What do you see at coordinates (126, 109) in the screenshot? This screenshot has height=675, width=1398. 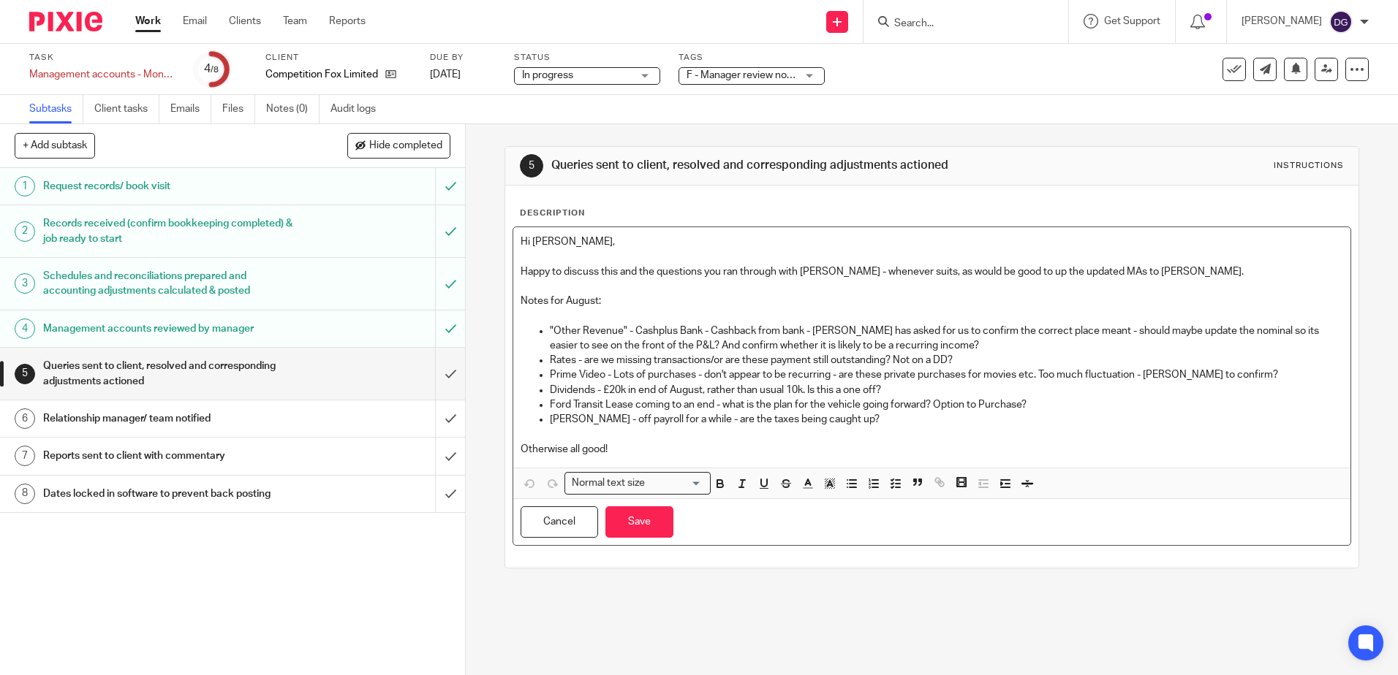 I see `a: Client tasks` at bounding box center [126, 109].